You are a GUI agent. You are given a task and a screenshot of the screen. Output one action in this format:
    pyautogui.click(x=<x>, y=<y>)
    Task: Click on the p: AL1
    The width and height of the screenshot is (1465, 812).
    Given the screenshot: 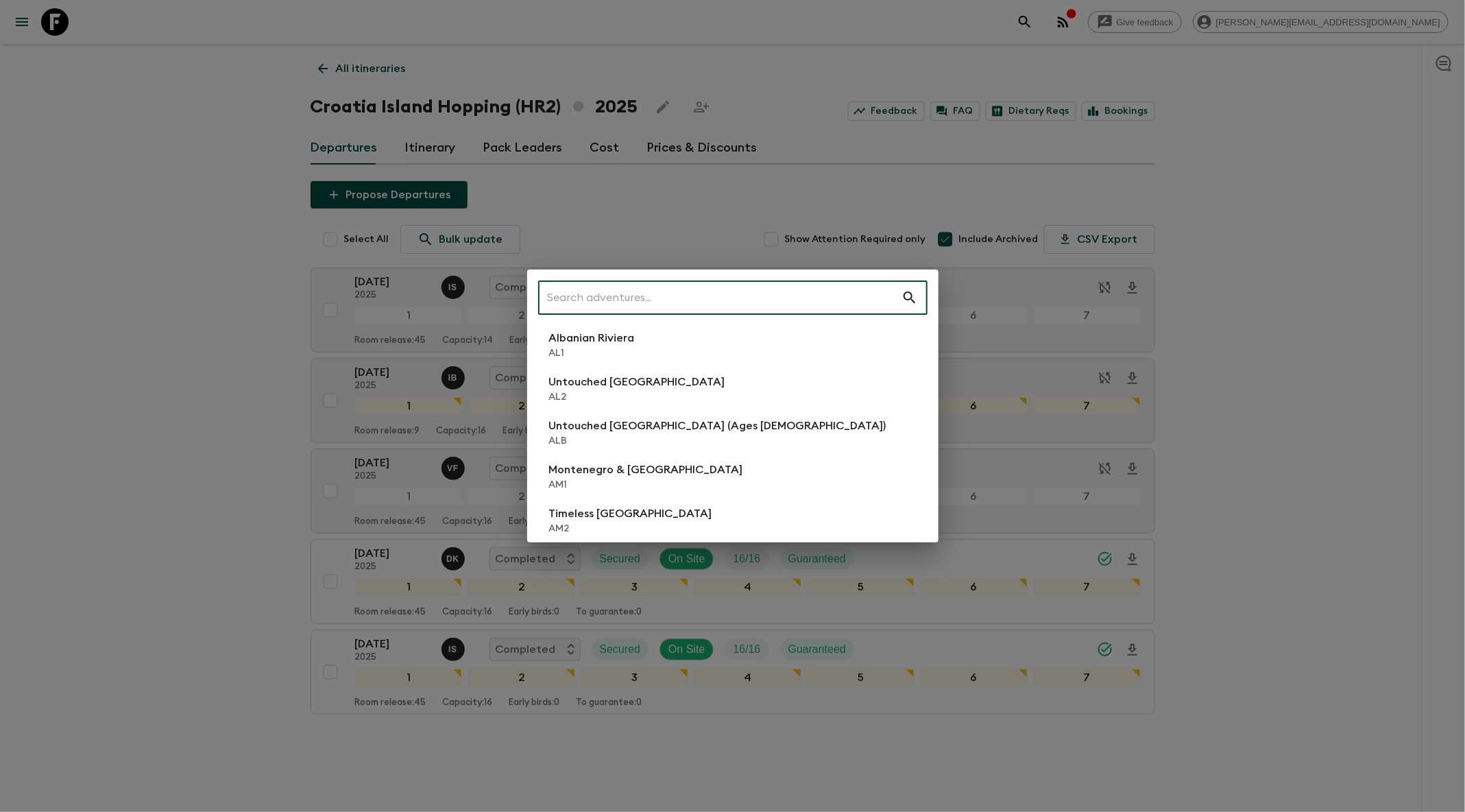 What is the action you would take?
    pyautogui.click(x=591, y=353)
    